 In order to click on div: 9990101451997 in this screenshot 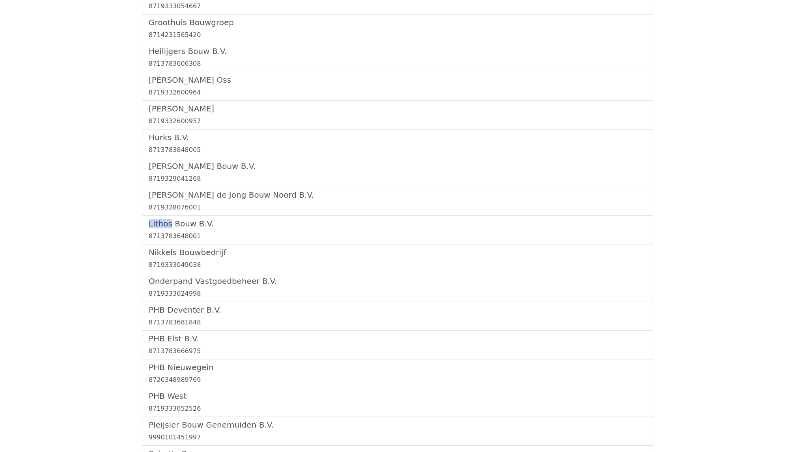, I will do `click(397, 438)`.